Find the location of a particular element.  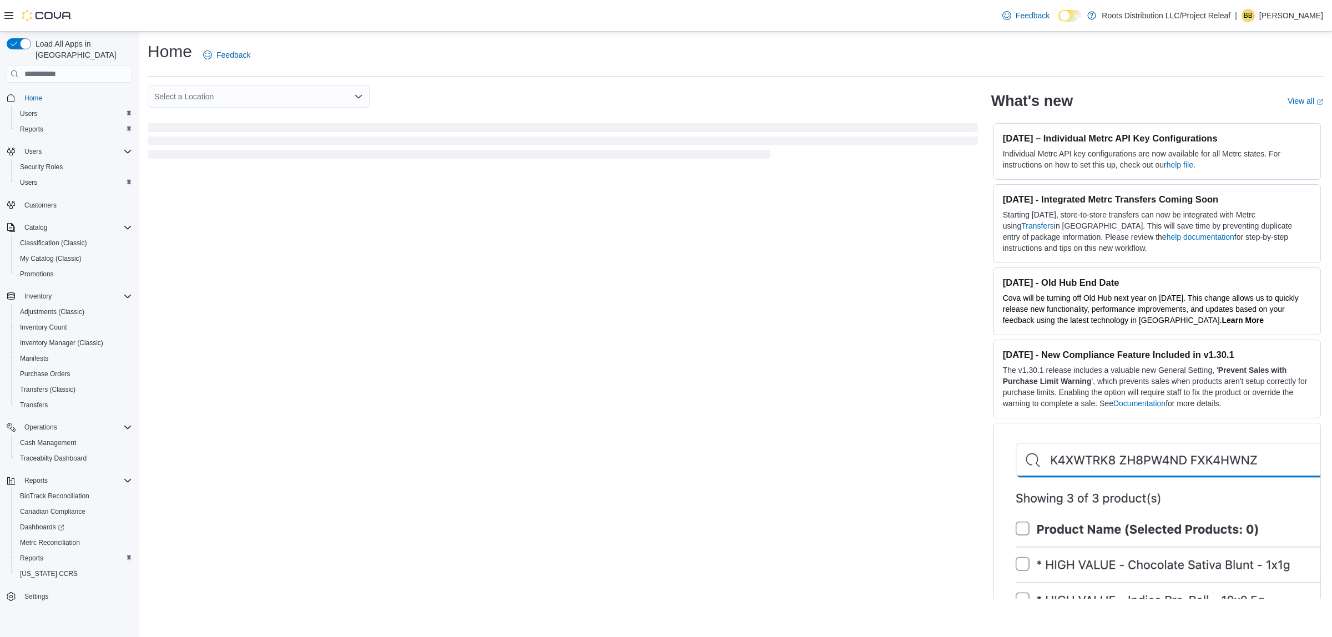

button: Customers is located at coordinates (69, 205).